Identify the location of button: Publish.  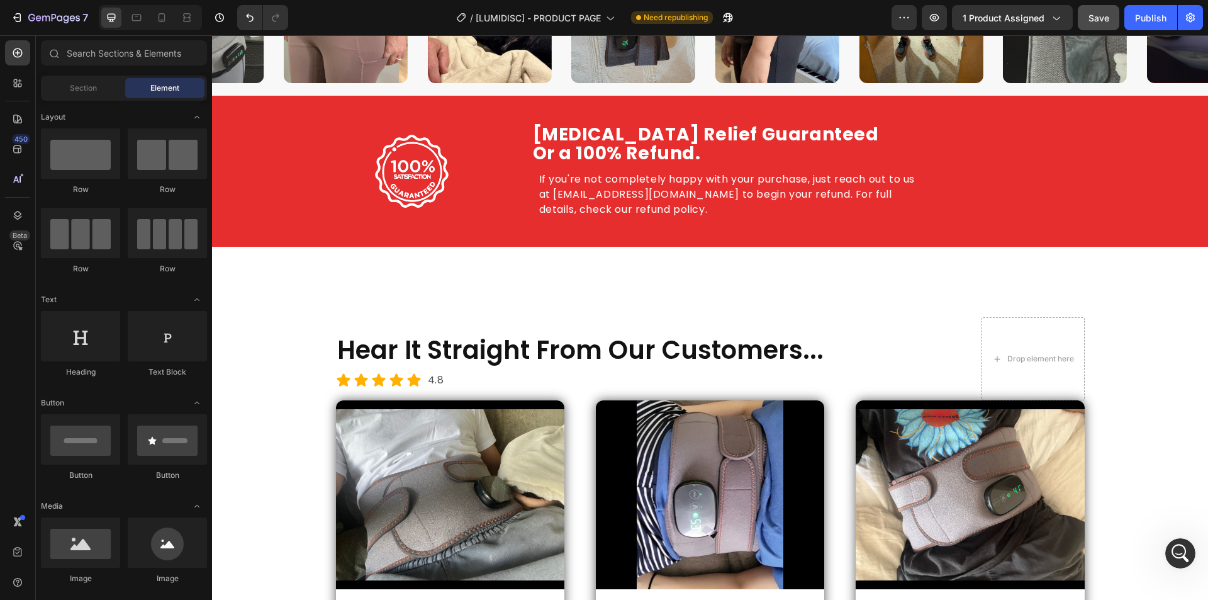
(1151, 18).